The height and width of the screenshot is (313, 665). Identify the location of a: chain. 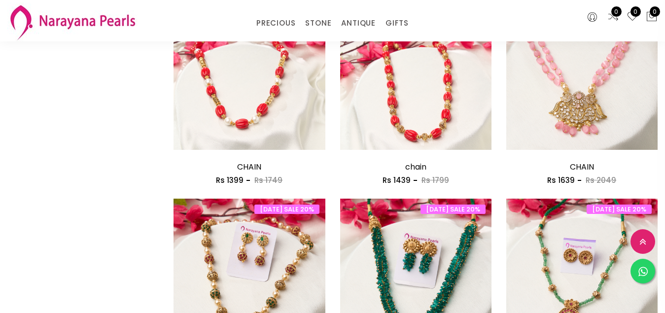
(415, 167).